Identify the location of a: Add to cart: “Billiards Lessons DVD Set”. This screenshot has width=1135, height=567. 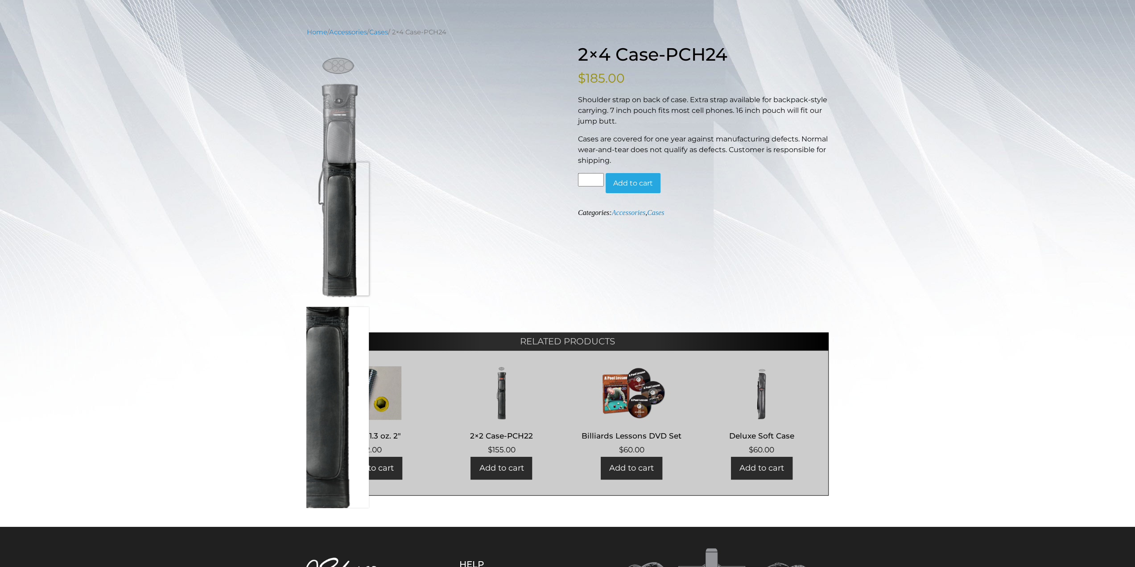
(632, 468).